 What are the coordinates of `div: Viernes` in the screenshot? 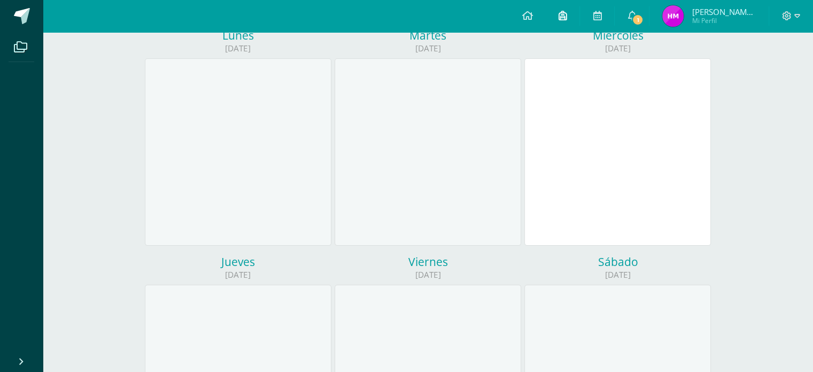 It's located at (428, 261).